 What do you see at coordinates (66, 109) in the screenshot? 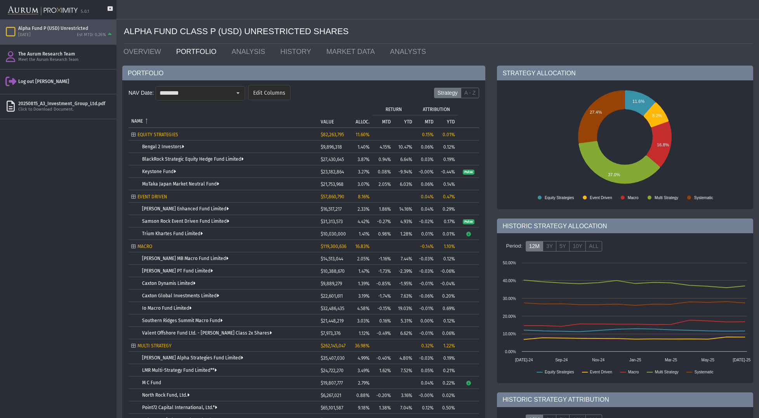
I see `div: Click to Download Document.` at bounding box center [66, 109].